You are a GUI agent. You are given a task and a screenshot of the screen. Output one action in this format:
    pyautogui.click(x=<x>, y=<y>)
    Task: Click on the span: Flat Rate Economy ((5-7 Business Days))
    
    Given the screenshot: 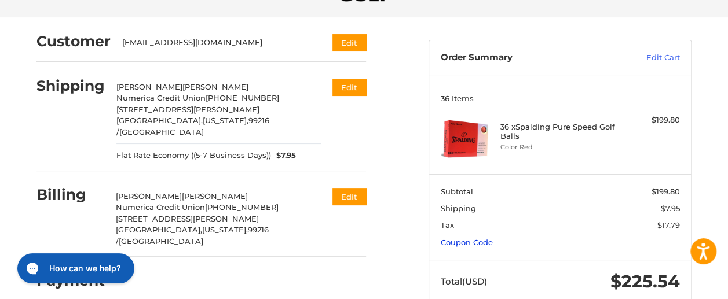 What is the action you would take?
    pyautogui.click(x=193, y=156)
    